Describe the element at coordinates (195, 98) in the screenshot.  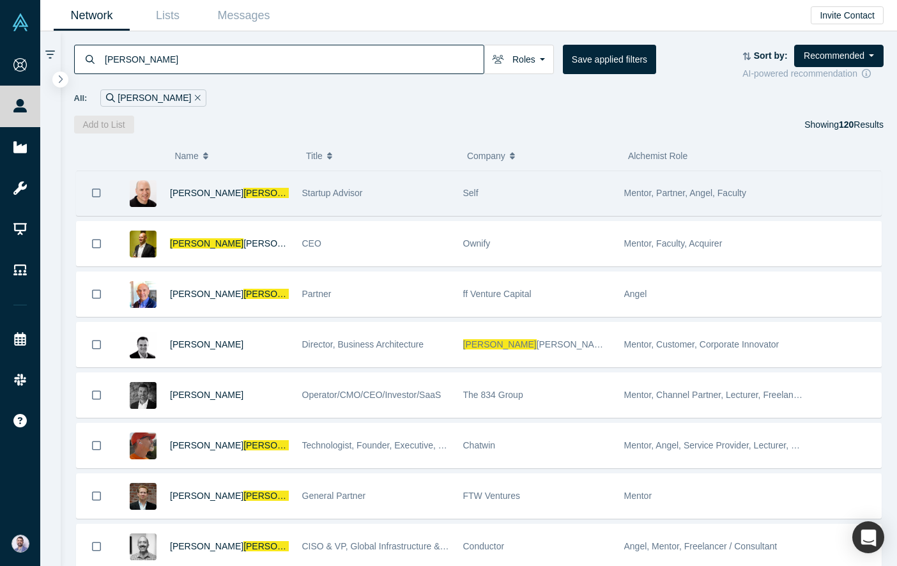
I see `button: Remove Filter` at that location.